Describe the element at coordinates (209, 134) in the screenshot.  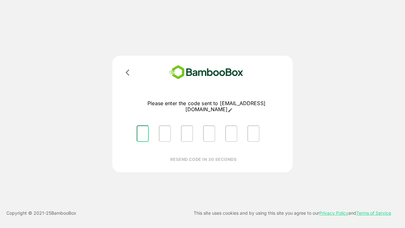
I see `input: Please enter OTP character 4` at that location.